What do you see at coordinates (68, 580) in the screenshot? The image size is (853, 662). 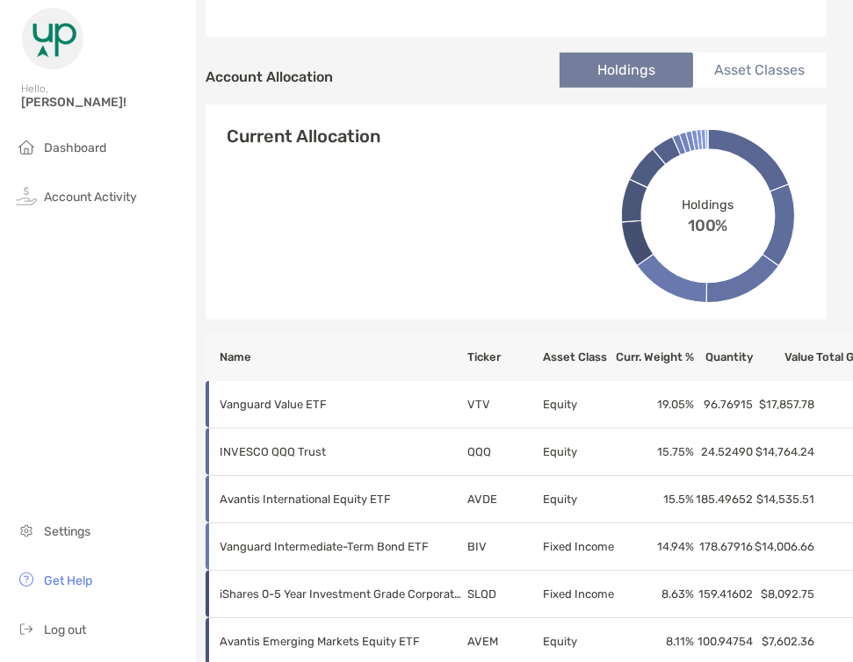 I see `span: Get Help` at bounding box center [68, 580].